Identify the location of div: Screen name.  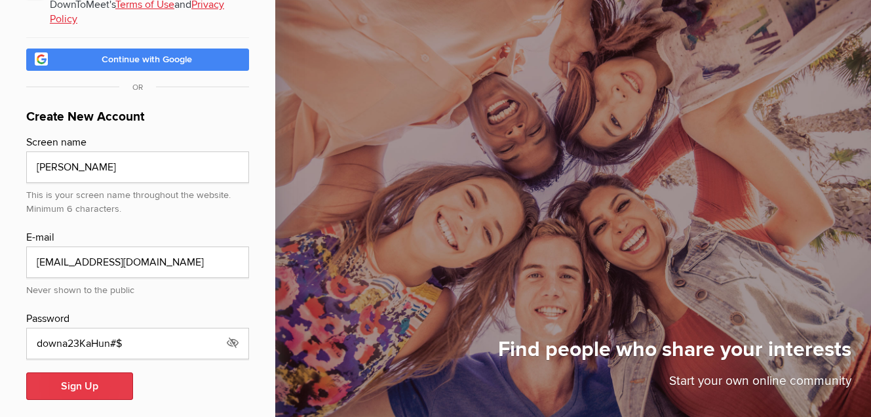
(138, 143).